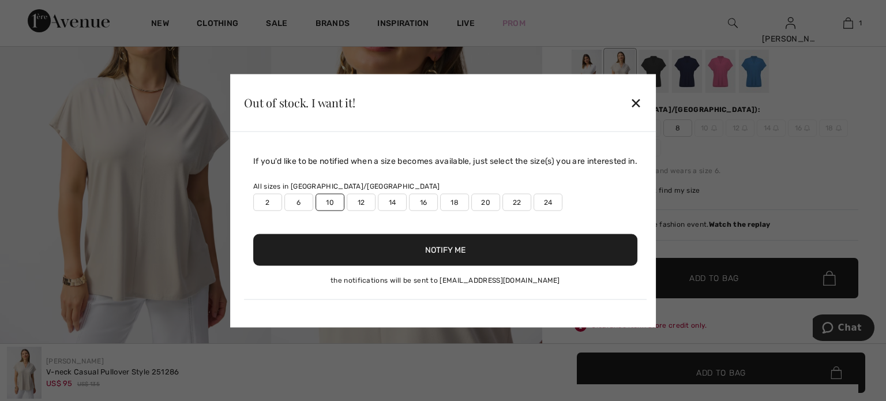 This screenshot has height=401, width=886. I want to click on label: 12, so click(361, 202).